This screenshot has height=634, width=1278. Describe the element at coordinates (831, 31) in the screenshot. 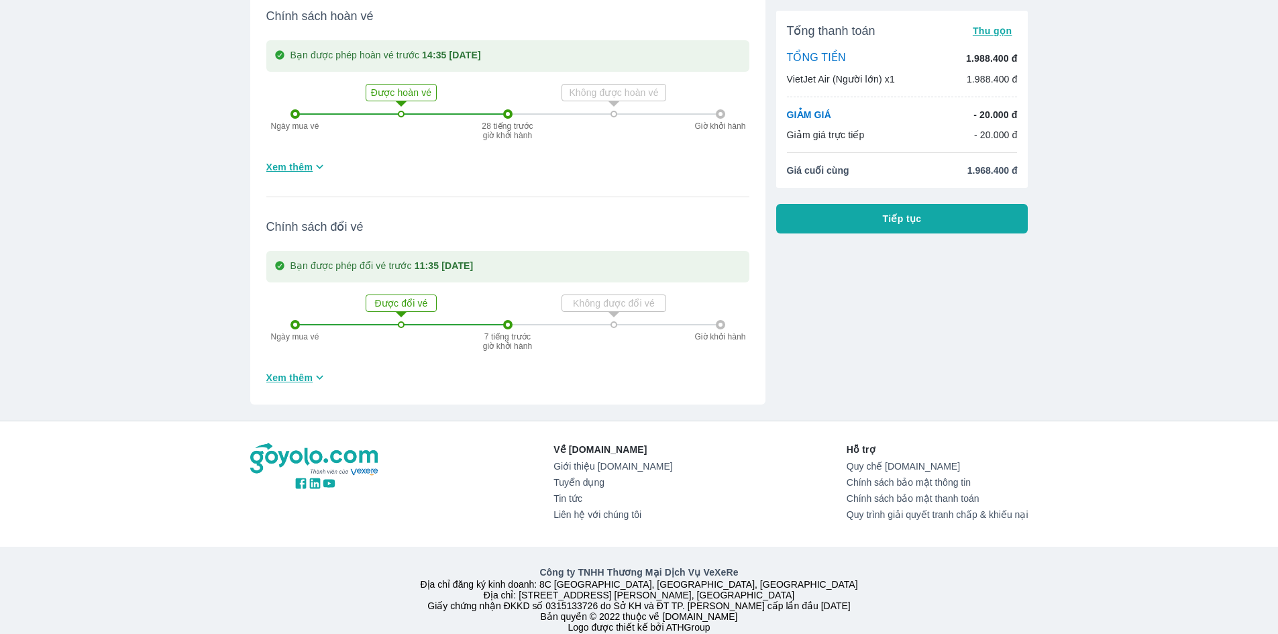

I see `span: Tổng thanh toán` at that location.